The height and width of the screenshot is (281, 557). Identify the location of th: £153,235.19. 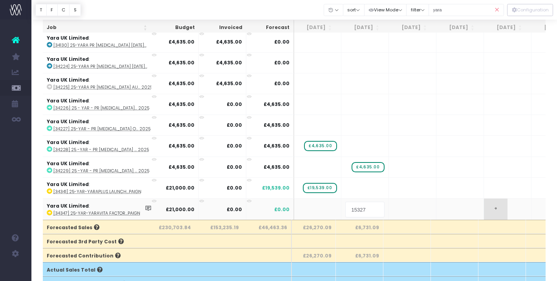
(219, 227).